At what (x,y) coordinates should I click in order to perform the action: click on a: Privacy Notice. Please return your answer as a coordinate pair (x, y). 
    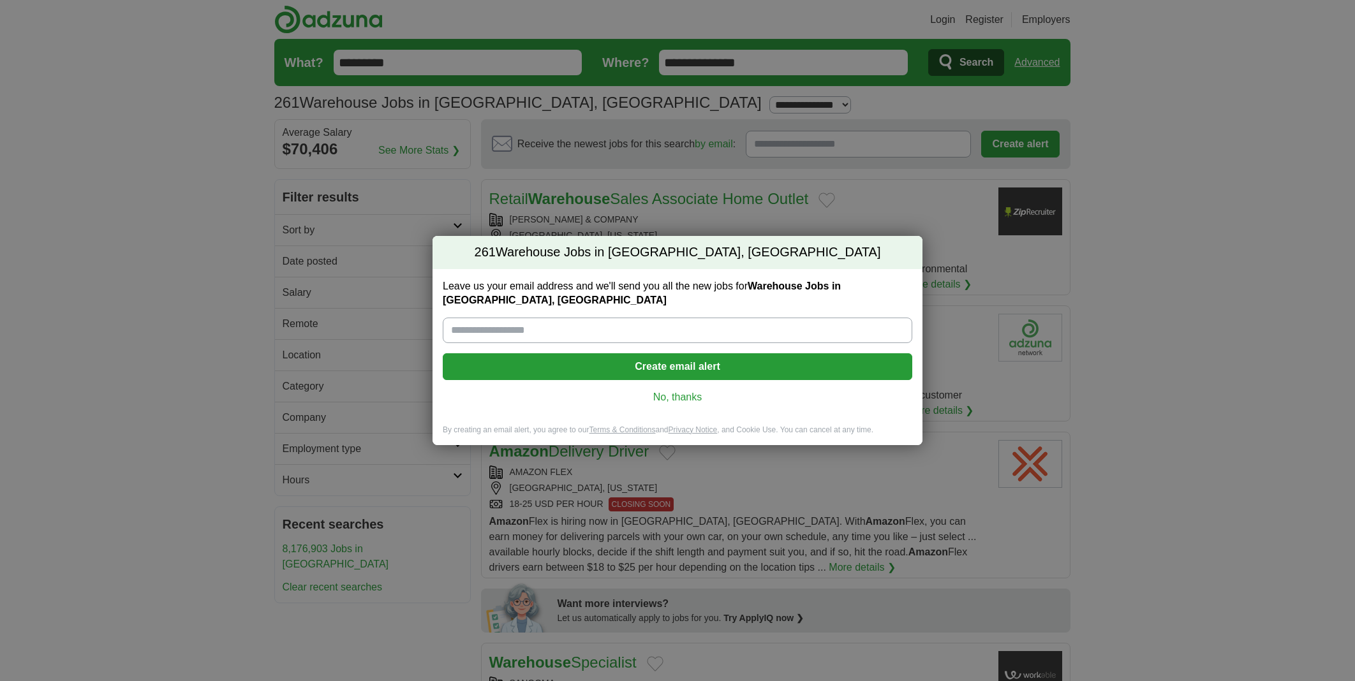
    Looking at the image, I should click on (693, 430).